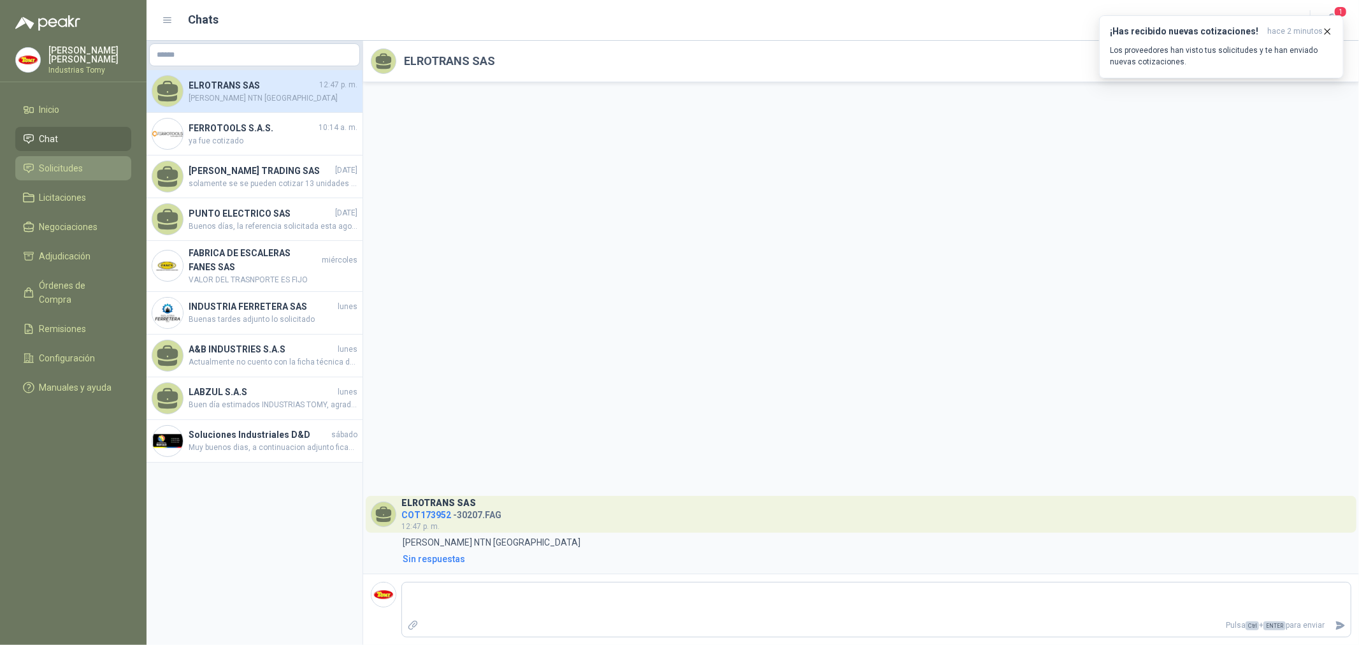 This screenshot has width=1359, height=645. What do you see at coordinates (73, 329) in the screenshot?
I see `a: Remisiones` at bounding box center [73, 329].